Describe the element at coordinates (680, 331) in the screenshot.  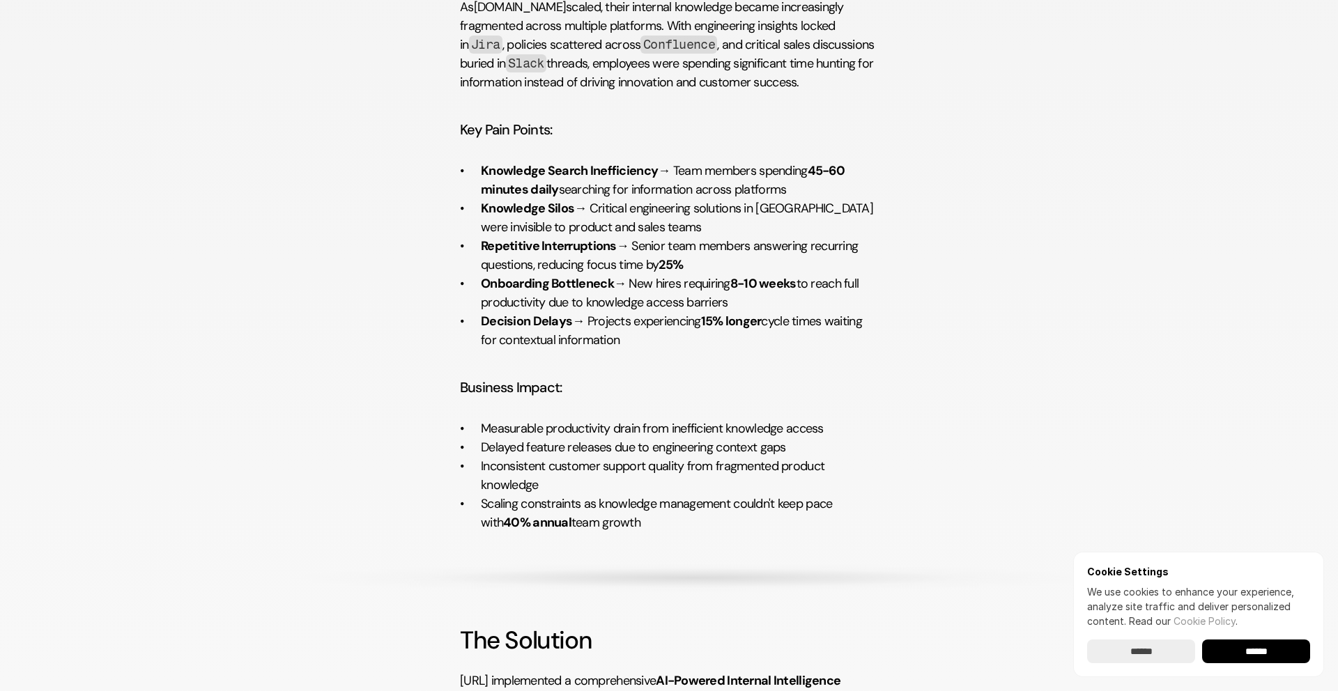
I see `p: → Projects experiencing cycle times waiting for contextual information` at that location.